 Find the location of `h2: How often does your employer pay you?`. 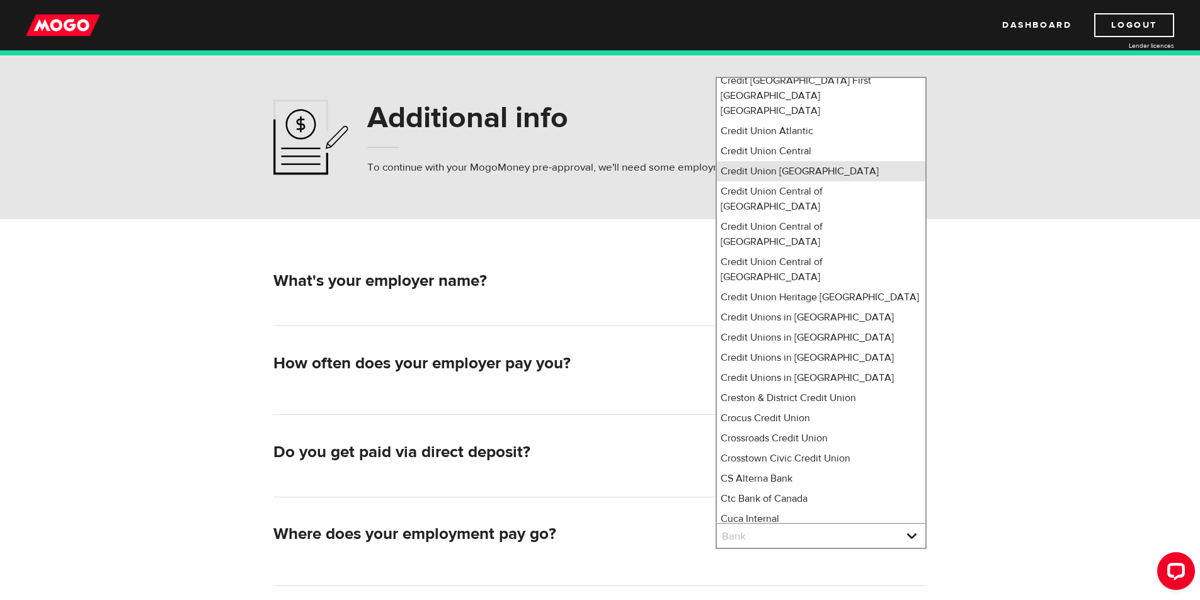

h2: How often does your employer pay you? is located at coordinates (489, 363).